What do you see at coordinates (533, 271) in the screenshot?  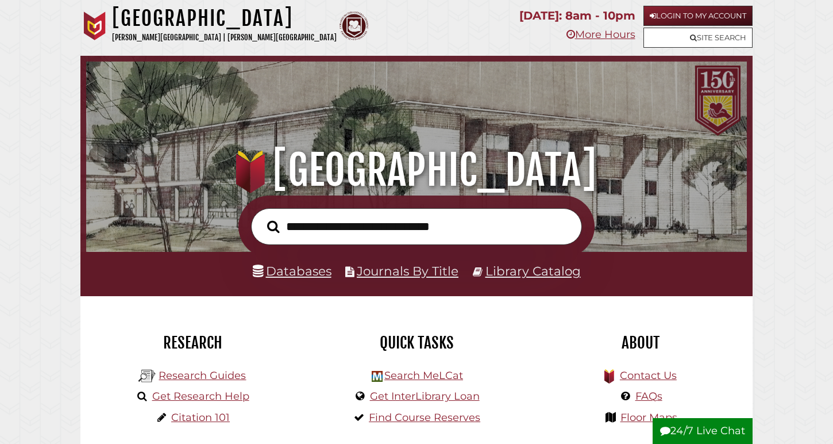 I see `a: Library Catalog` at bounding box center [533, 271].